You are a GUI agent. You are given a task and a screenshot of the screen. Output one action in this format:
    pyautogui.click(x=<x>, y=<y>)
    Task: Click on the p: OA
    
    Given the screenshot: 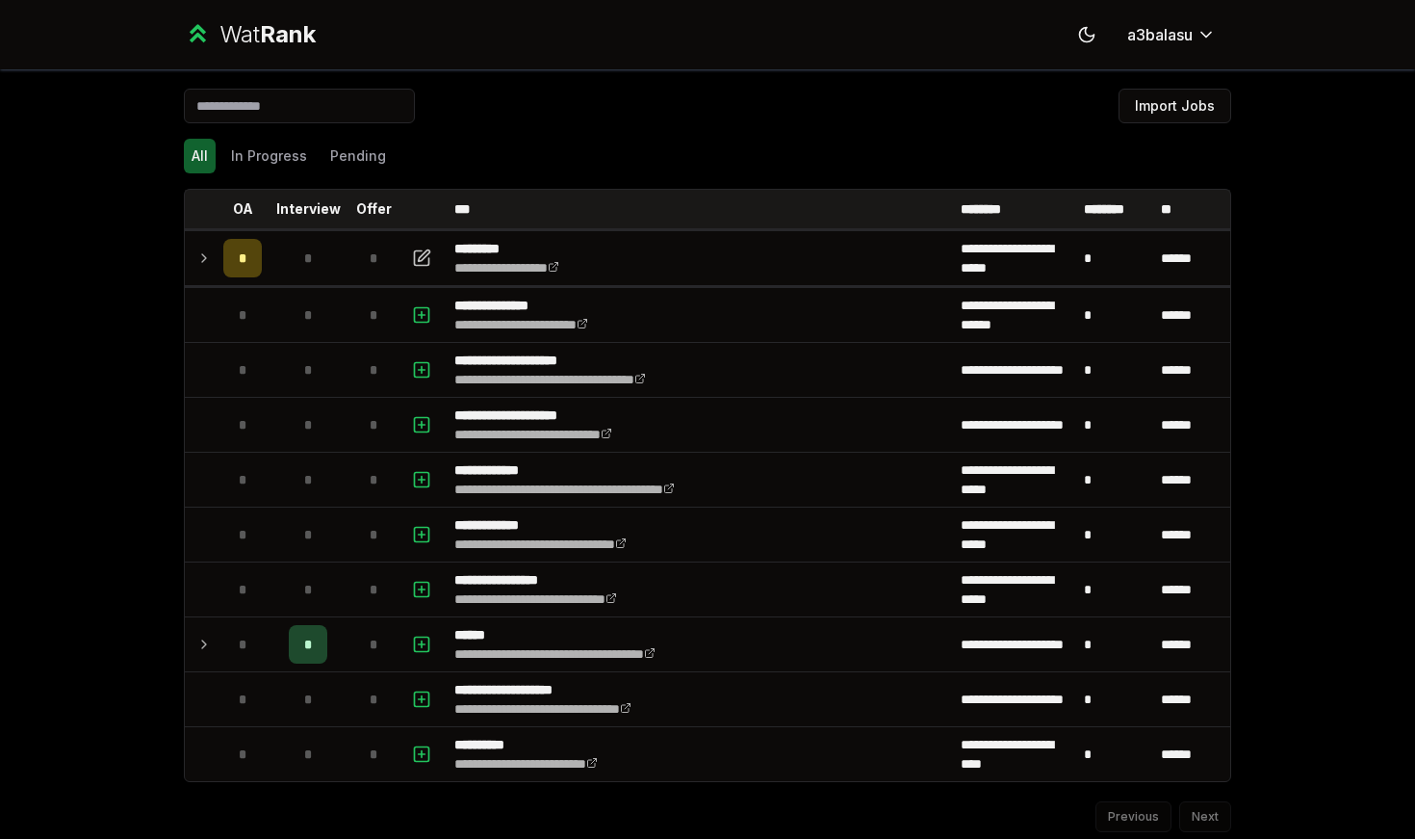 What is the action you would take?
    pyautogui.click(x=243, y=209)
    